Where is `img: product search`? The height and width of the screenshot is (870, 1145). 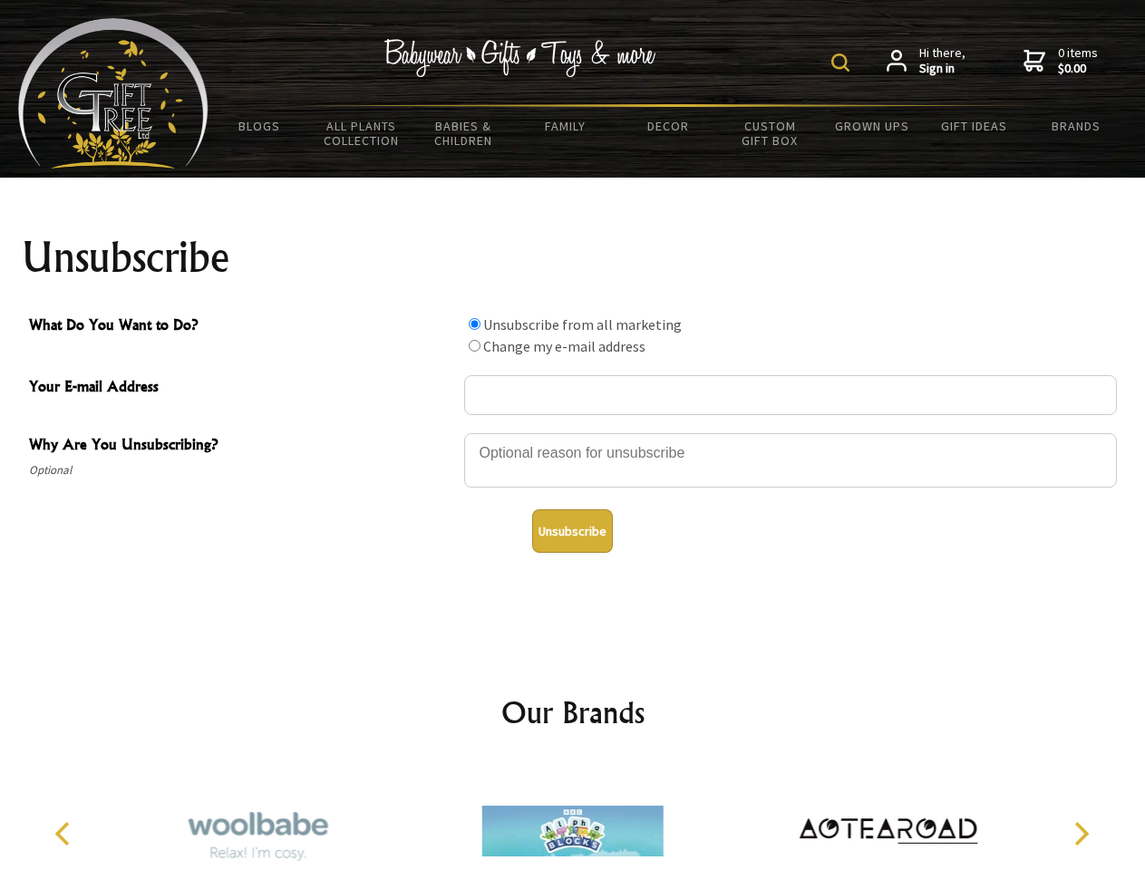 img: product search is located at coordinates (840, 63).